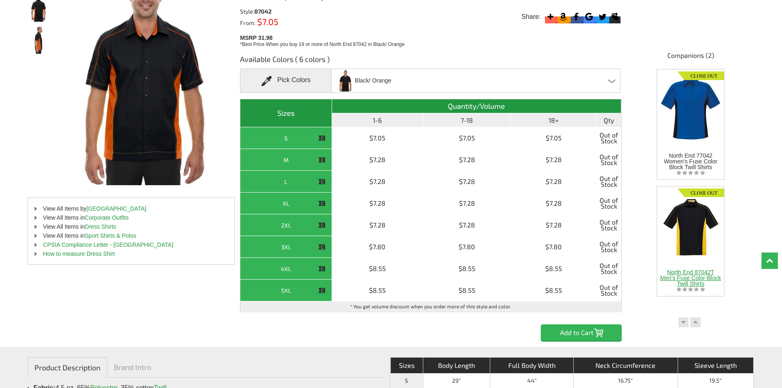 This screenshot has height=388, width=782. Describe the element at coordinates (106, 218) in the screenshot. I see `a: Corporate Outfits` at that location.